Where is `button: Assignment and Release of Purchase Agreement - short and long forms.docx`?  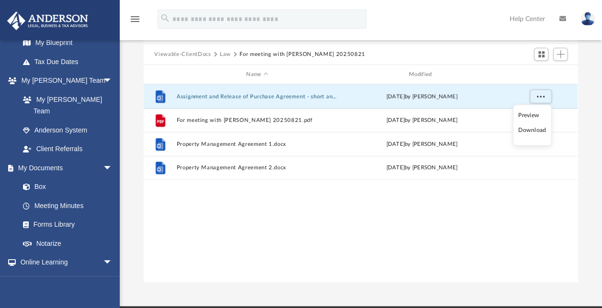 button: Assignment and Release of Purchase Agreement - short and long forms.docx is located at coordinates (257, 96).